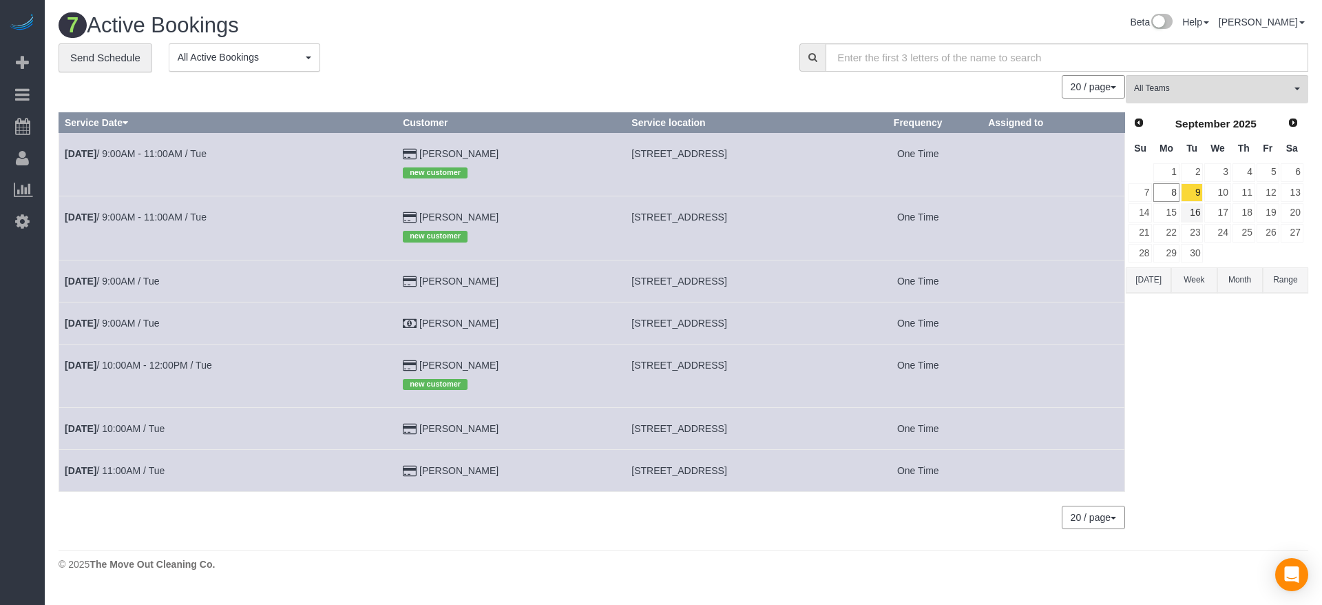 The height and width of the screenshot is (605, 1322). I want to click on a: 25, so click(1244, 233).